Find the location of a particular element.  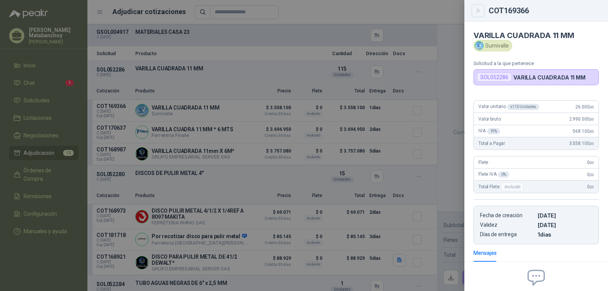

p: Solicitud a la que pertenece is located at coordinates (536, 63).